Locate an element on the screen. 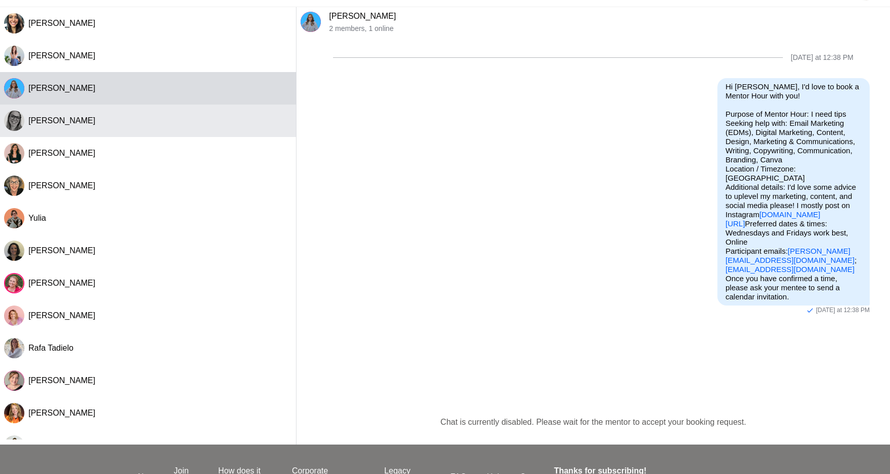  img: Y is located at coordinates (14, 218).